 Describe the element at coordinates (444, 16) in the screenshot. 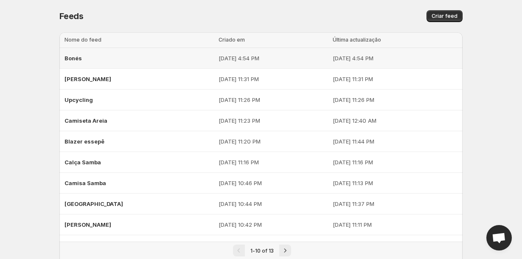

I see `span: Criar feed` at that location.